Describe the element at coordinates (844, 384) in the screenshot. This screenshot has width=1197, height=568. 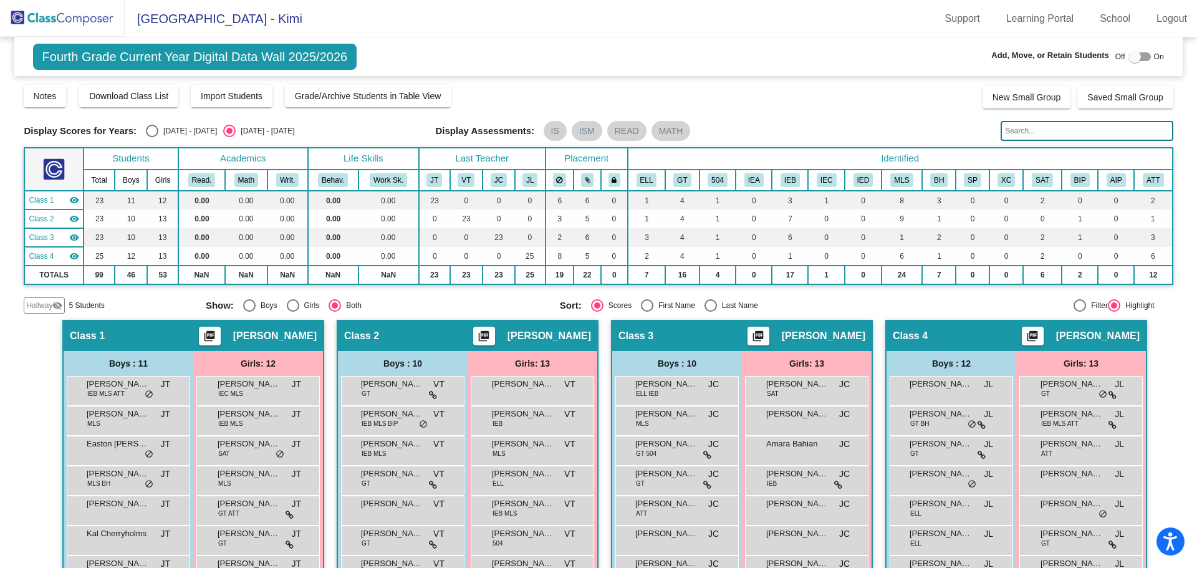
I see `span: JC` at that location.